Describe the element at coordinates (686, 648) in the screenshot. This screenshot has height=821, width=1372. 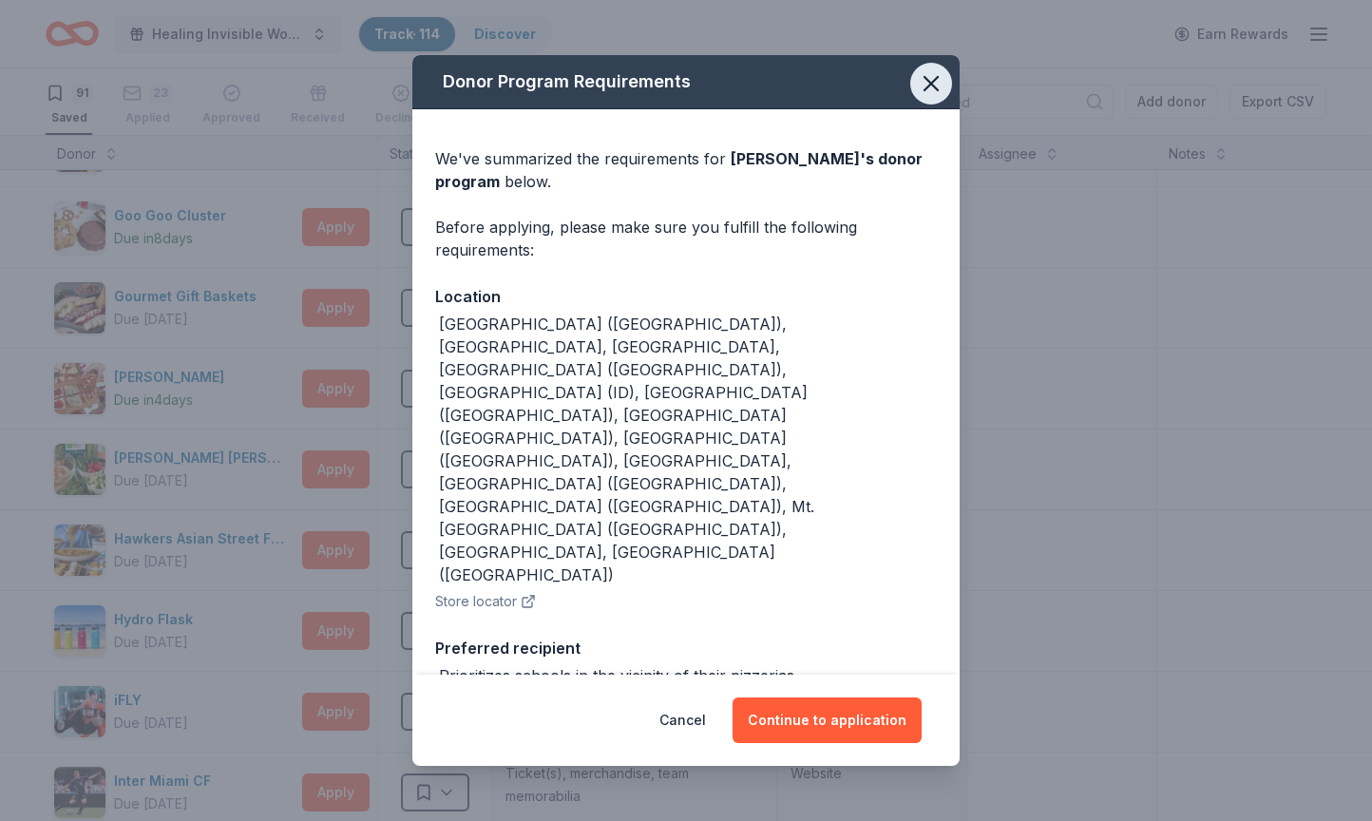
I see `div: Preferred recipient` at that location.